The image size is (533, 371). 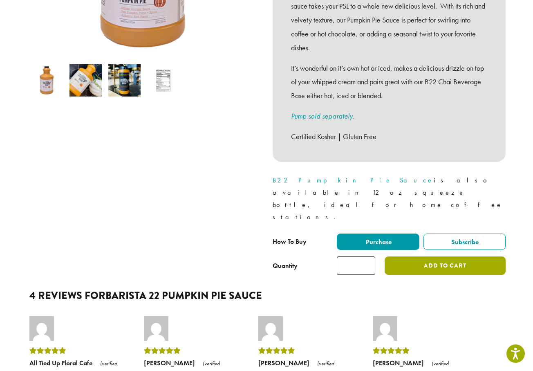 What do you see at coordinates (353, 180) in the screenshot?
I see `a: B22 Pumpkin Pie Sauce` at bounding box center [353, 180].